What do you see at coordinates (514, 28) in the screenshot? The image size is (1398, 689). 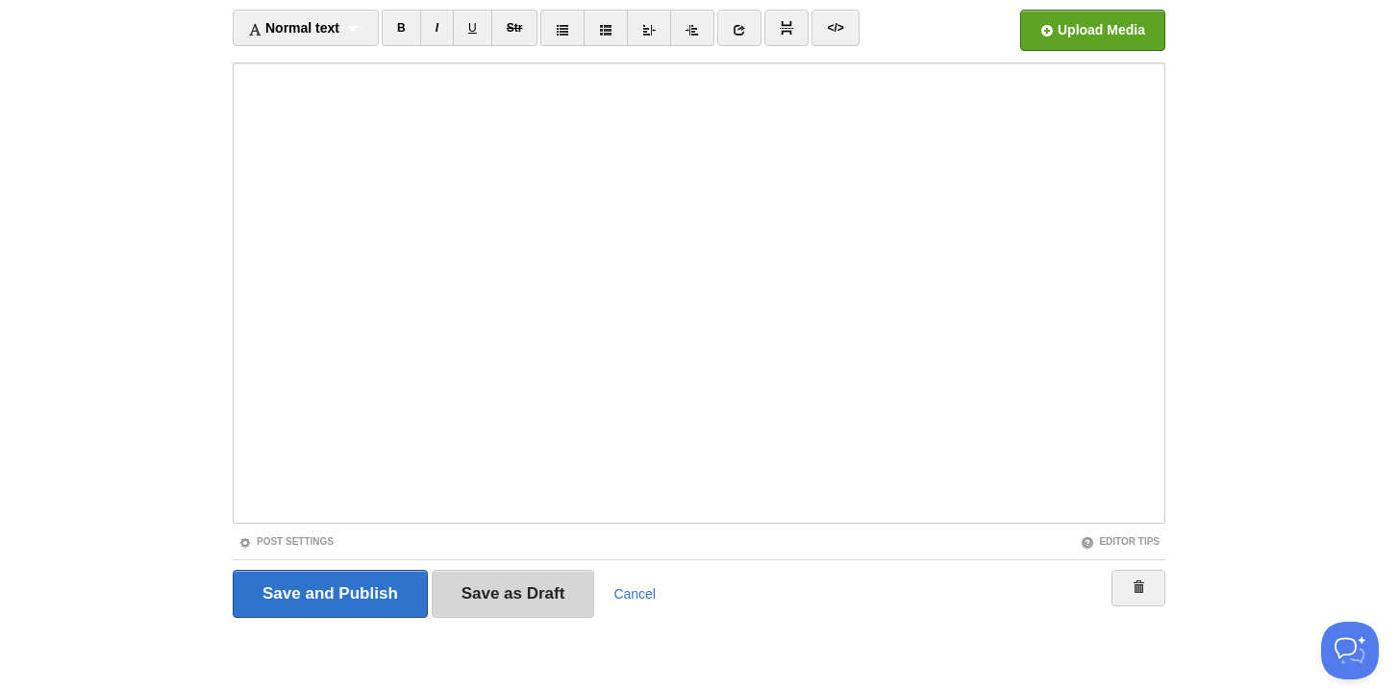 I see `del: Str` at bounding box center [514, 28].